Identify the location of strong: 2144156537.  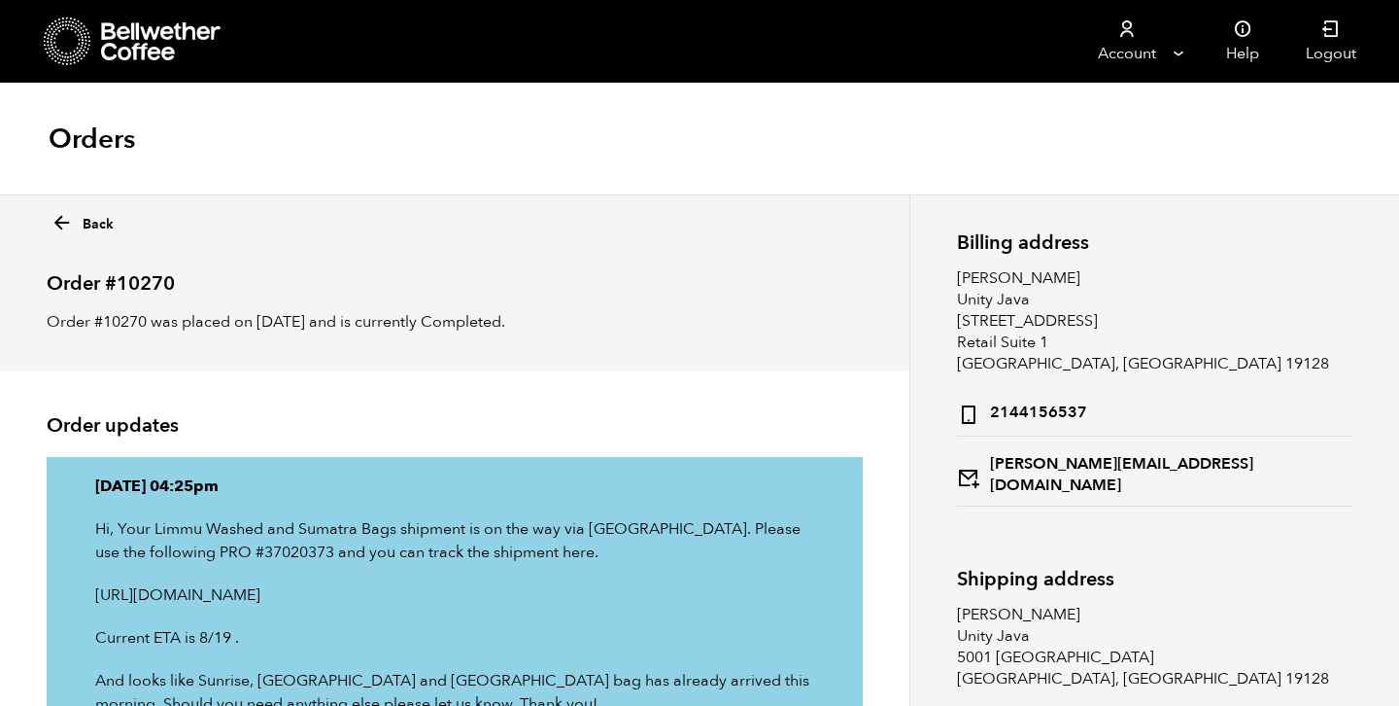
(1022, 411).